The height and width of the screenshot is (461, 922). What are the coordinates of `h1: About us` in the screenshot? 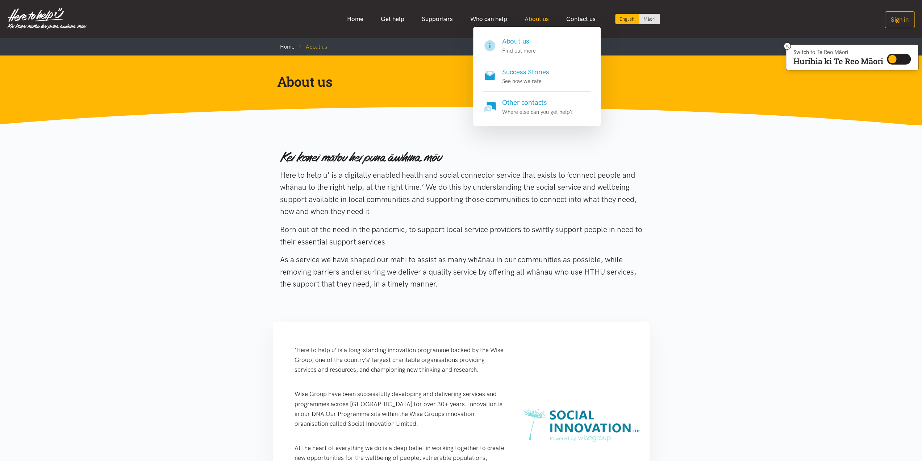 It's located at (455, 82).